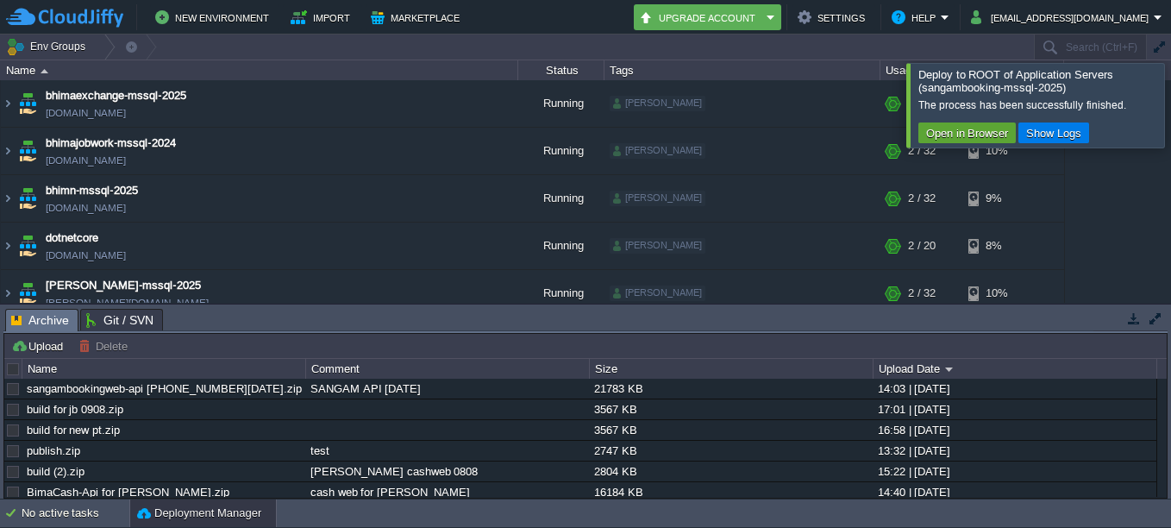 The width and height of the screenshot is (1171, 528). Describe the element at coordinates (448, 368) in the screenshot. I see `div: Comment` at that location.